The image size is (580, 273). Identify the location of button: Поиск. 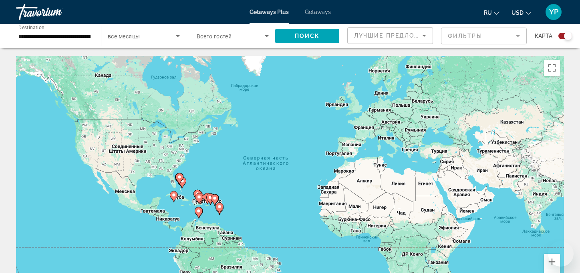
(307, 36).